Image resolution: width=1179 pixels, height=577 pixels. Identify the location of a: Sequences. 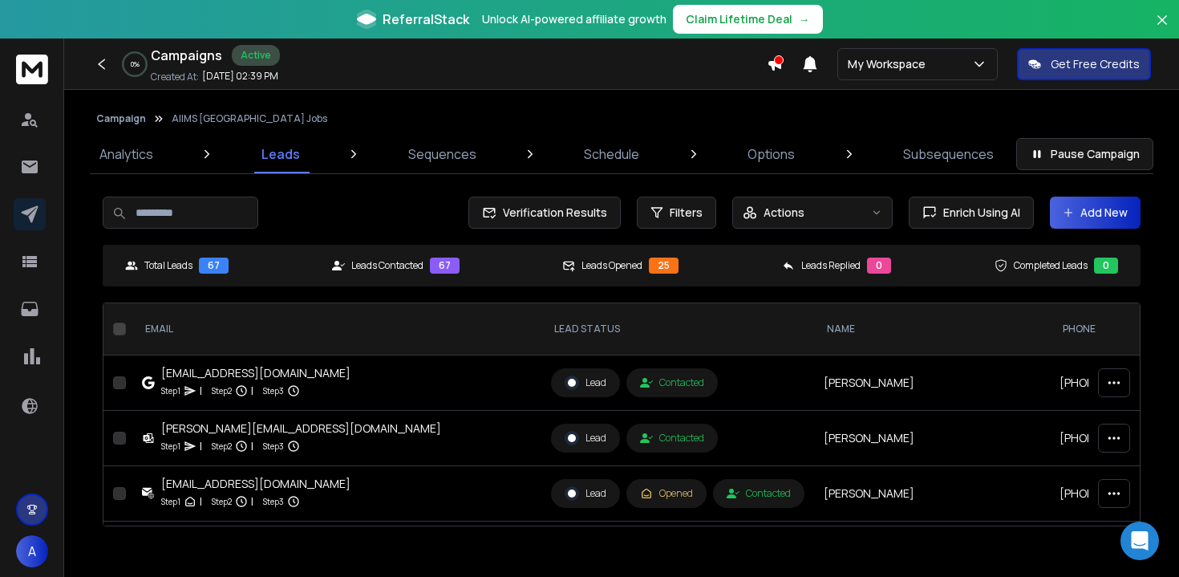
(442, 154).